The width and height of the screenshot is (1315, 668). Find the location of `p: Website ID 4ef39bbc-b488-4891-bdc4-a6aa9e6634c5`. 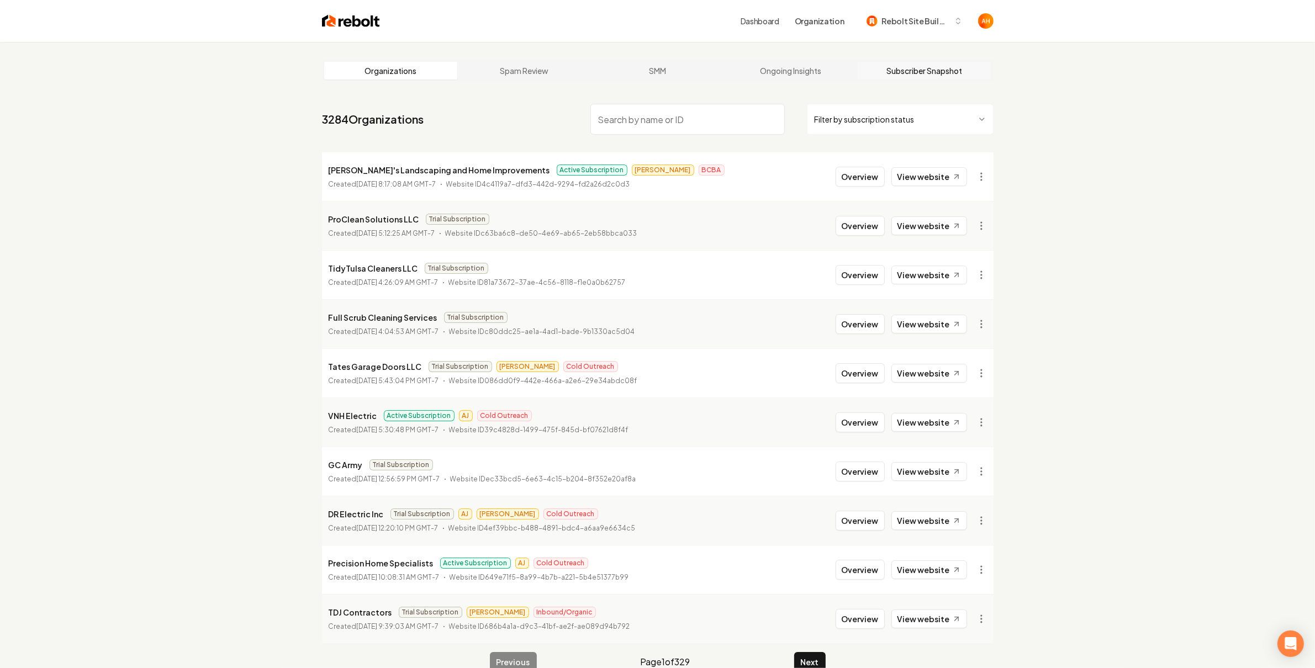

p: Website ID 4ef39bbc-b488-4891-bdc4-a6aa9e6634c5 is located at coordinates (542, 528).